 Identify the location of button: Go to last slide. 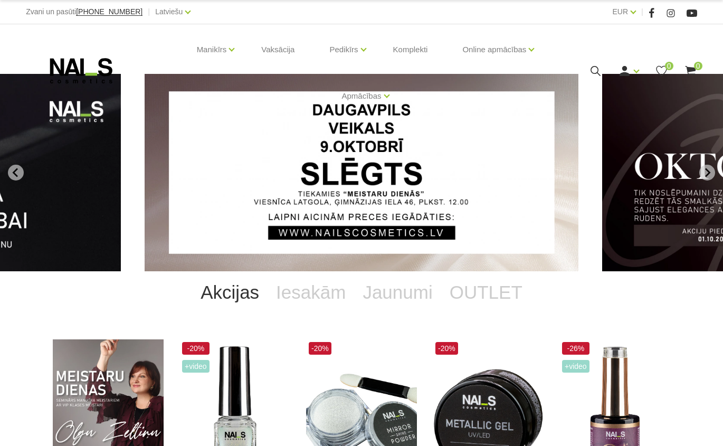
(16, 173).